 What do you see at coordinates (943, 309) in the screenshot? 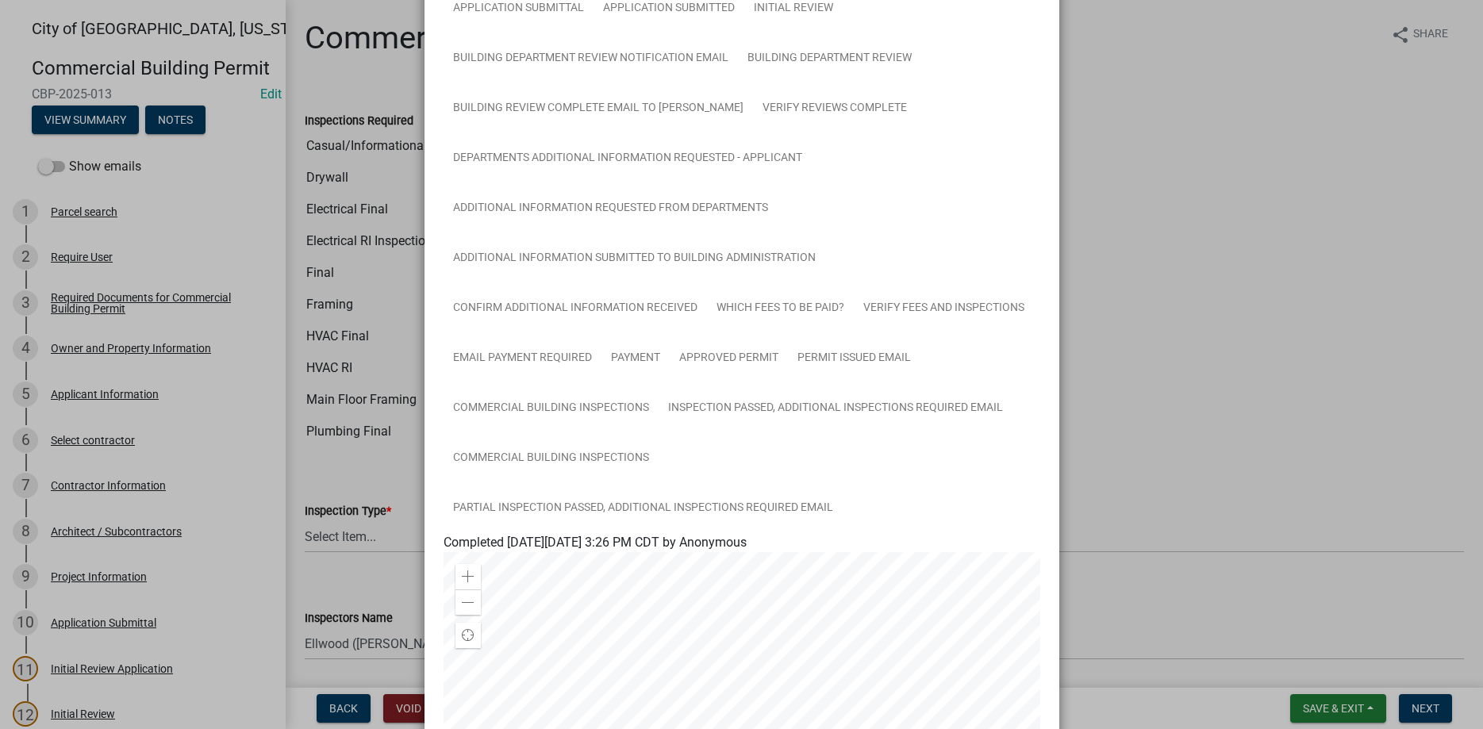
I see `a: Verify Fees and Inspections` at bounding box center [943, 309].